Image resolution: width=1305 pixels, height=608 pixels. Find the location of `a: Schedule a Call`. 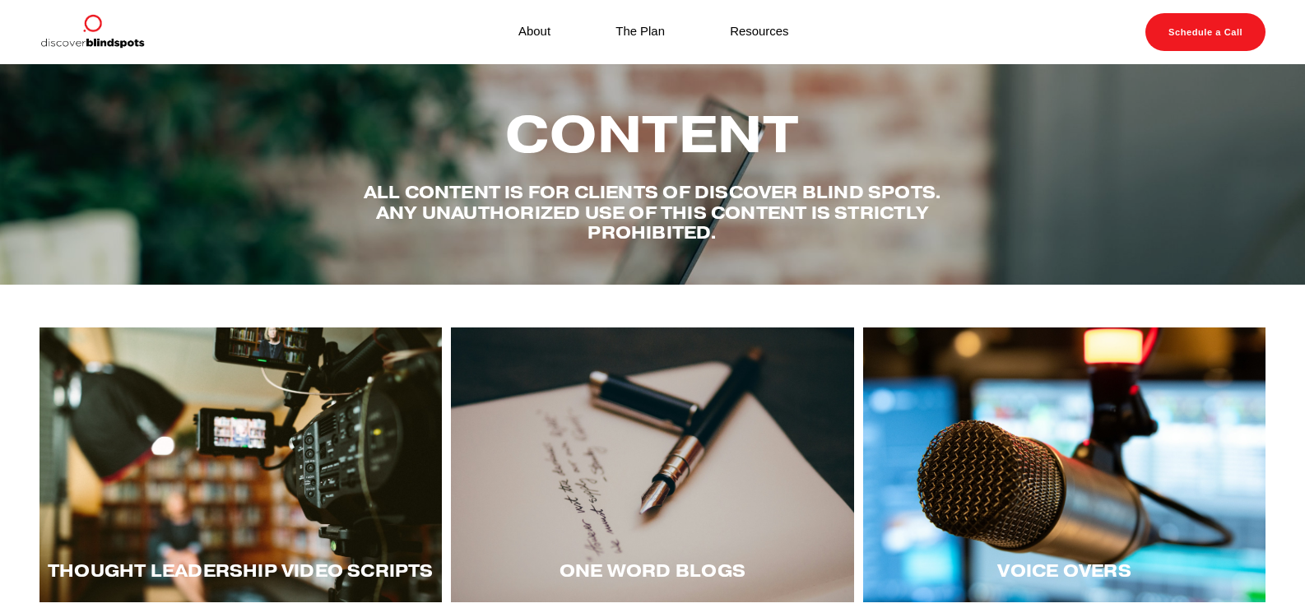

a: Schedule a Call is located at coordinates (1206, 32).